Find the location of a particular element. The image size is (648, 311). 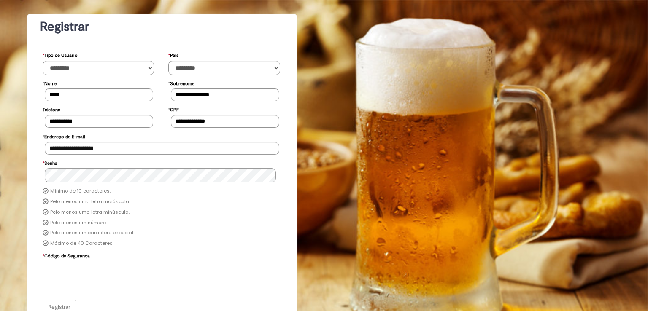

label: Pelo menos um caractere especial. is located at coordinates (92, 233).